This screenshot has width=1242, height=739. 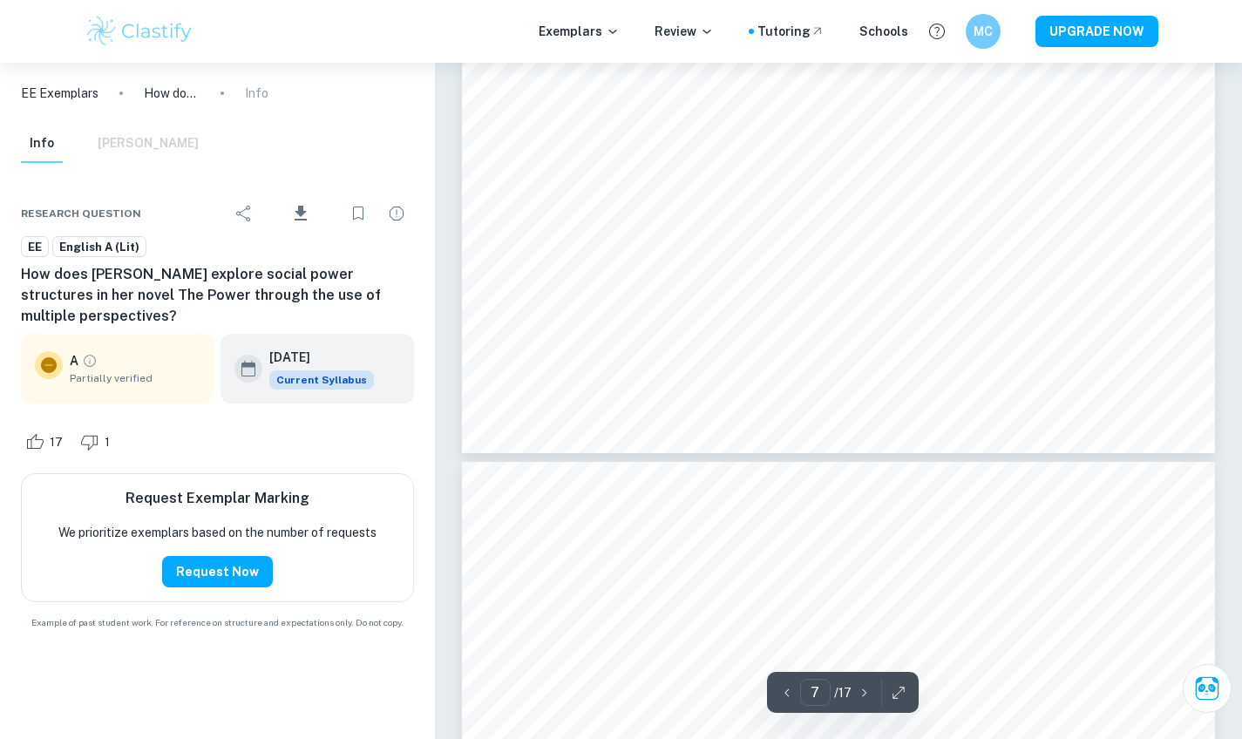 I want to click on img: Clastify logo, so click(x=139, y=31).